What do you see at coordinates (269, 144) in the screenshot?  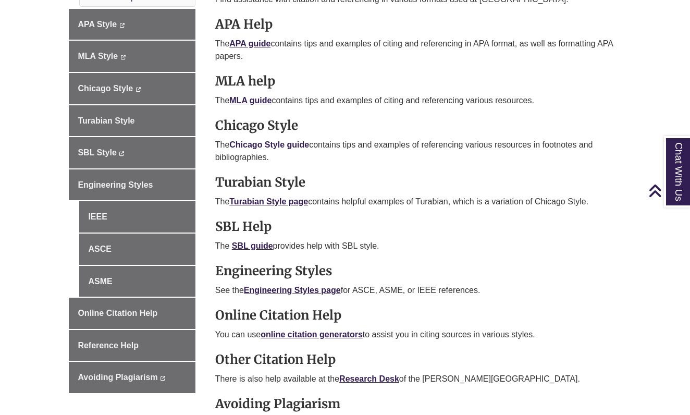 I see `a: Chicago Style guide` at bounding box center [269, 144].